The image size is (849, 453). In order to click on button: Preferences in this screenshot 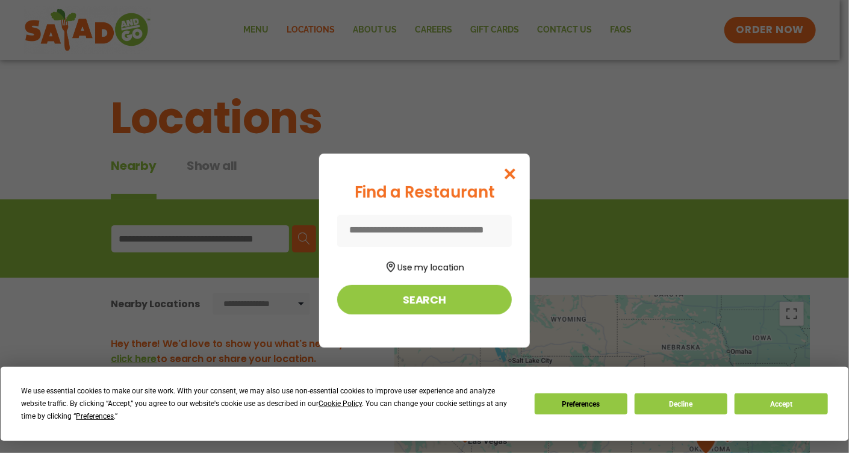, I will do `click(581, 404)`.